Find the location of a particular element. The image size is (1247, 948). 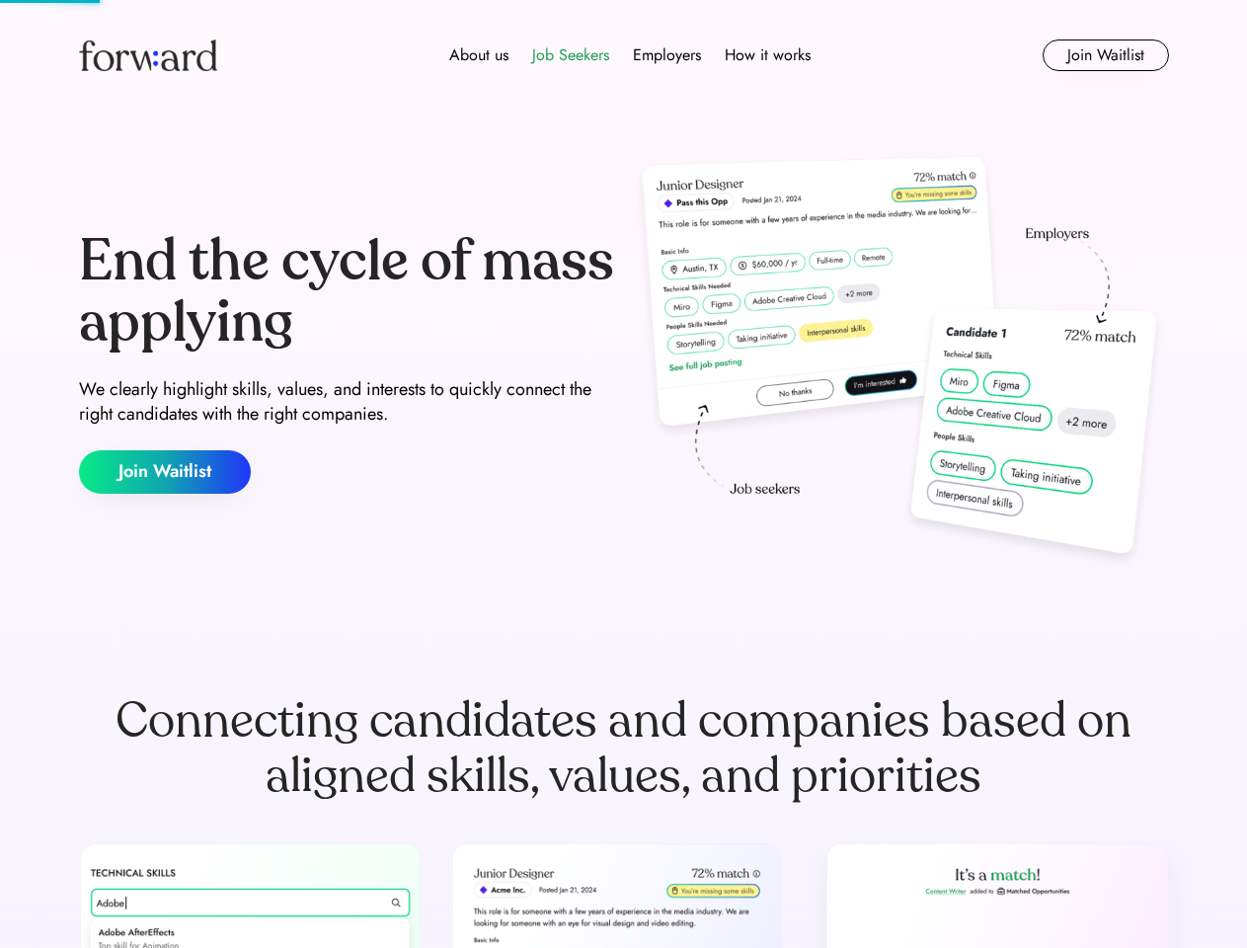

div: About us is located at coordinates (479, 55).